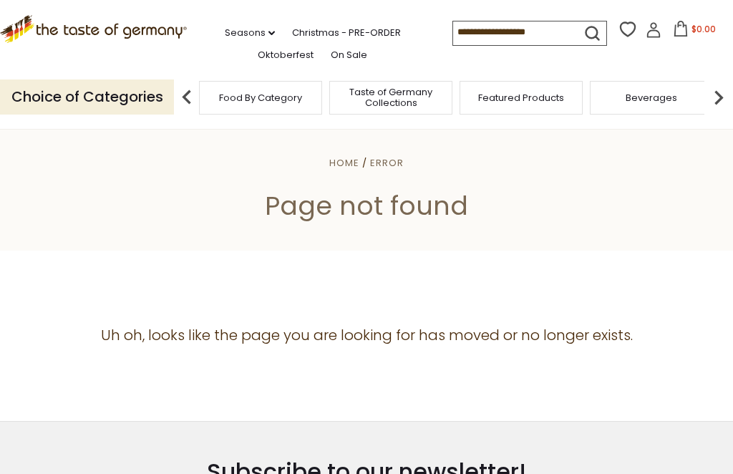  Describe the element at coordinates (261, 97) in the screenshot. I see `a: Food By Category` at that location.